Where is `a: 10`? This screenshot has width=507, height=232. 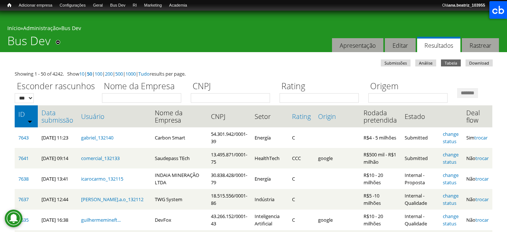 a: 10 is located at coordinates (82, 74).